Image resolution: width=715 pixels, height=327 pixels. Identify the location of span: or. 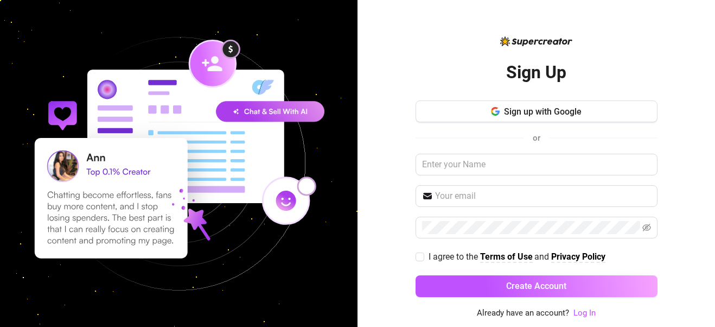
(536, 138).